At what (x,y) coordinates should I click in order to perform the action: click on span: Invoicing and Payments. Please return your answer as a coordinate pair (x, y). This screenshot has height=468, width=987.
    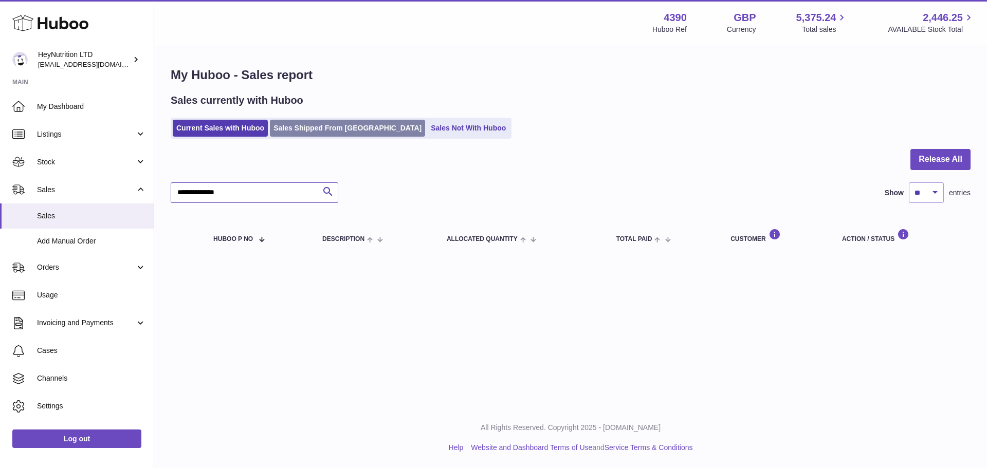
    Looking at the image, I should click on (86, 323).